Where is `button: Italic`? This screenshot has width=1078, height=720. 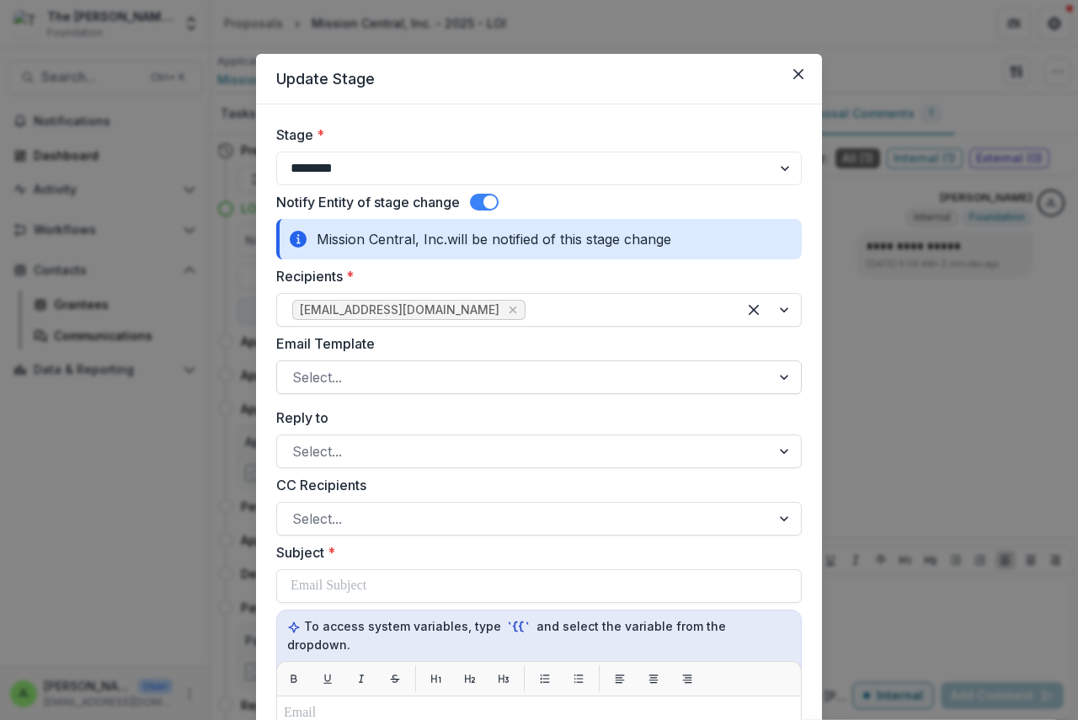 button: Italic is located at coordinates (361, 679).